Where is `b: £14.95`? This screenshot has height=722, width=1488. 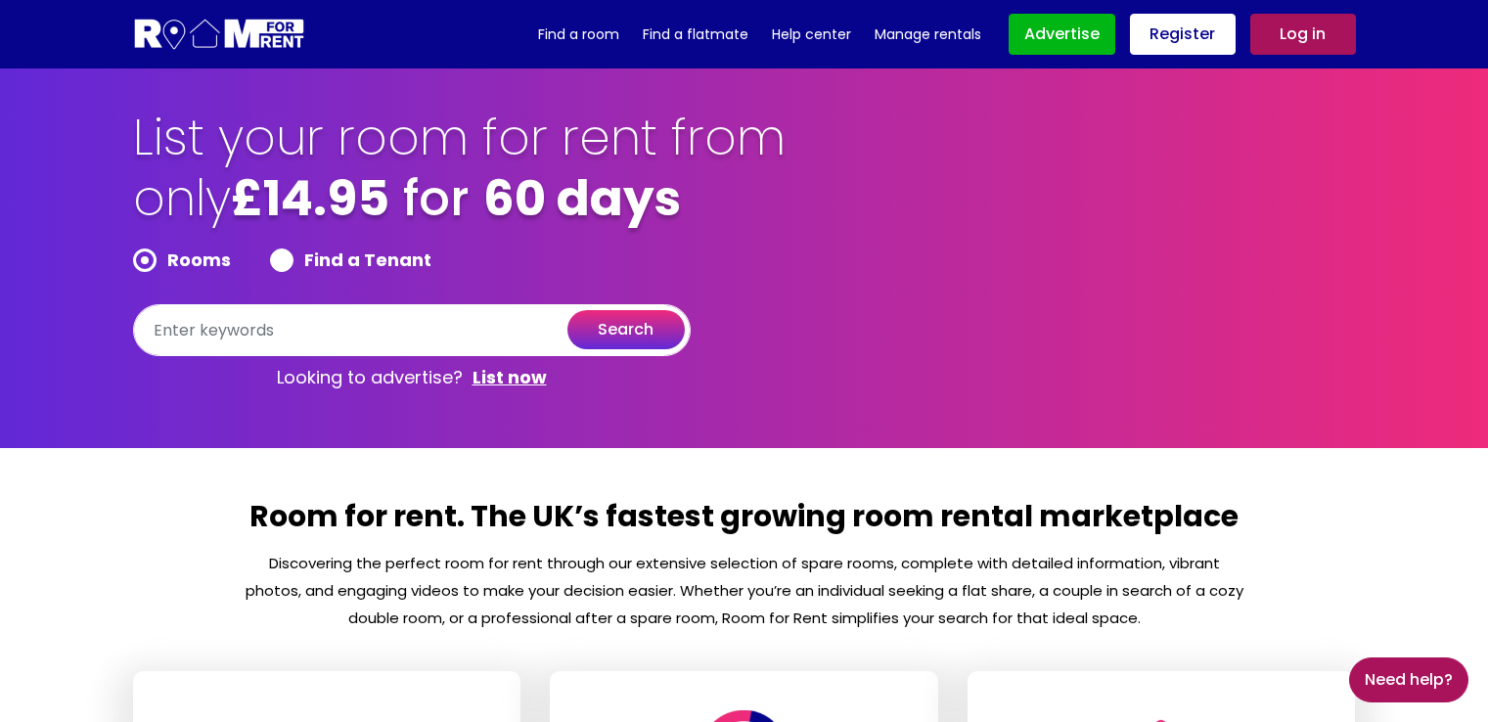
b: £14.95 is located at coordinates (310, 198).